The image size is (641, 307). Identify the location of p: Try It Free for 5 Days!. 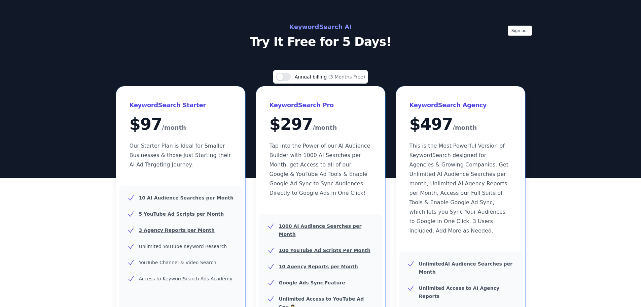
(321, 42).